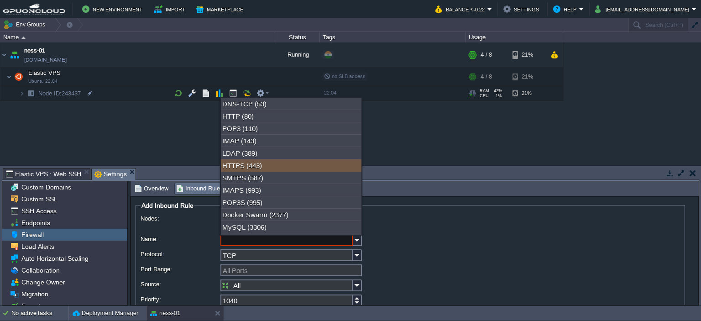  What do you see at coordinates (32, 235) in the screenshot?
I see `span: Firewall` at bounding box center [32, 235].